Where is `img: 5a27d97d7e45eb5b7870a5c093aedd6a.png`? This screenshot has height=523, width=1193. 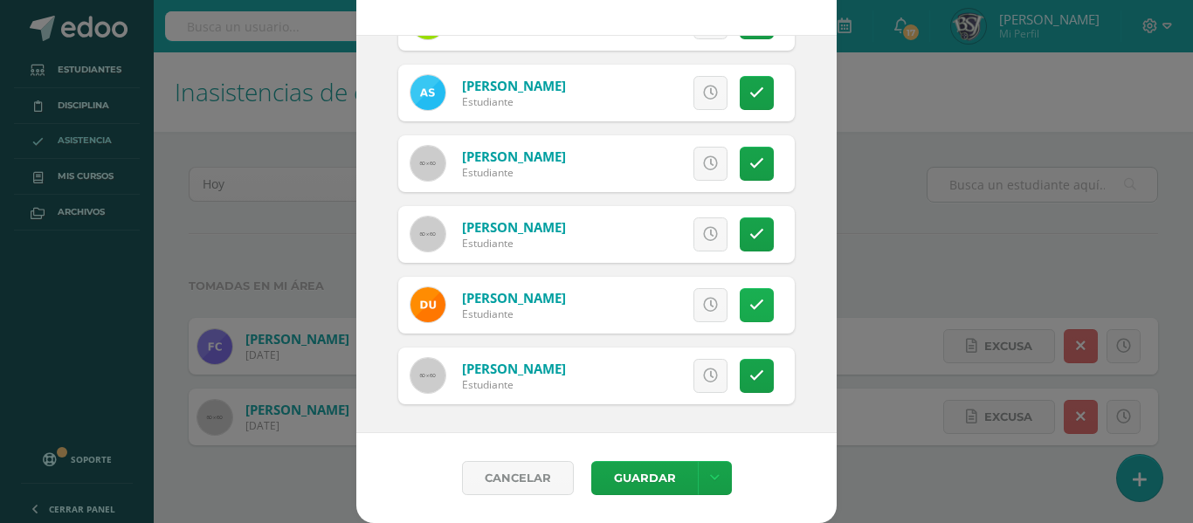
img: 5a27d97d7e45eb5b7870a5c093aedd6a.png is located at coordinates (428, 305).